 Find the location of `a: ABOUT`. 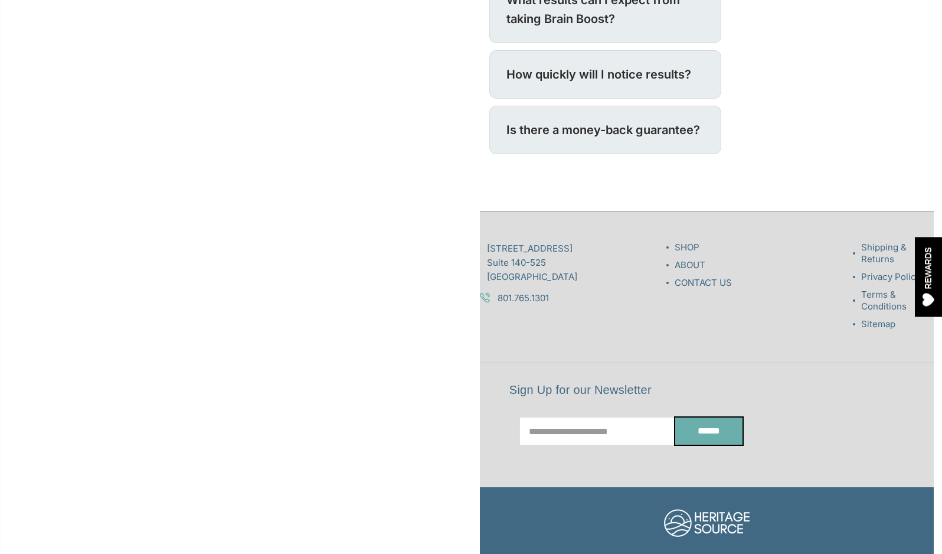

a: ABOUT is located at coordinates (690, 264).